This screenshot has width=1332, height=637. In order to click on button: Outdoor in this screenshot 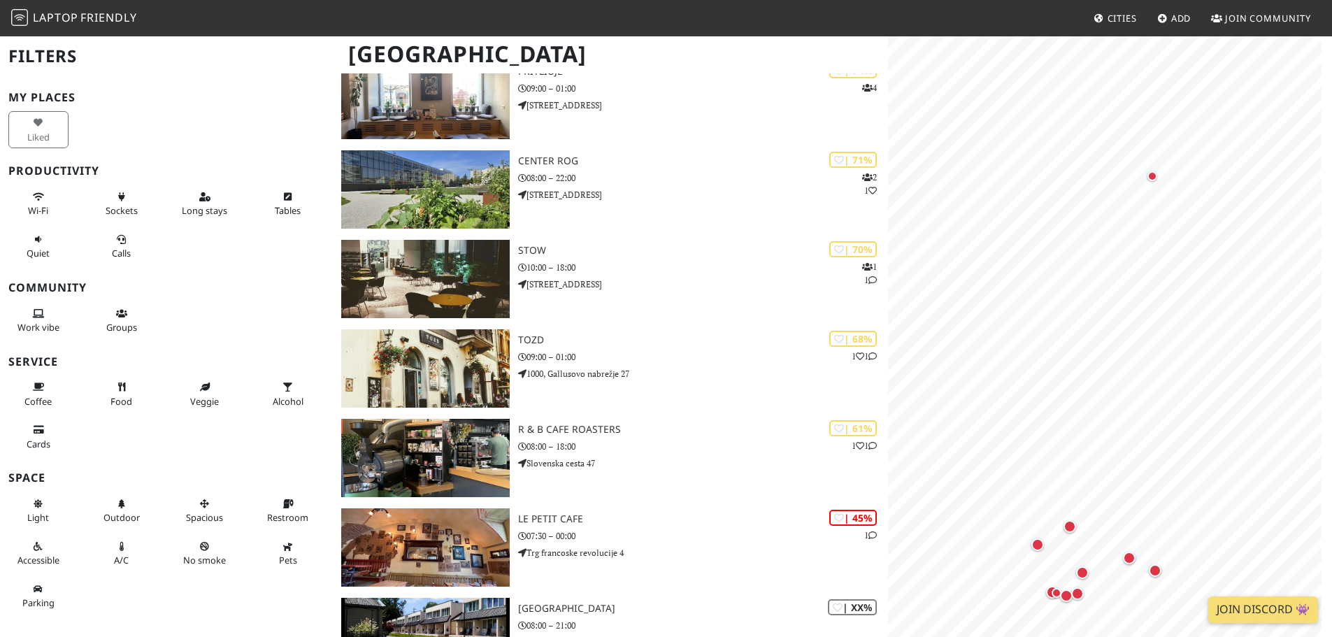, I will do `click(122, 510)`.